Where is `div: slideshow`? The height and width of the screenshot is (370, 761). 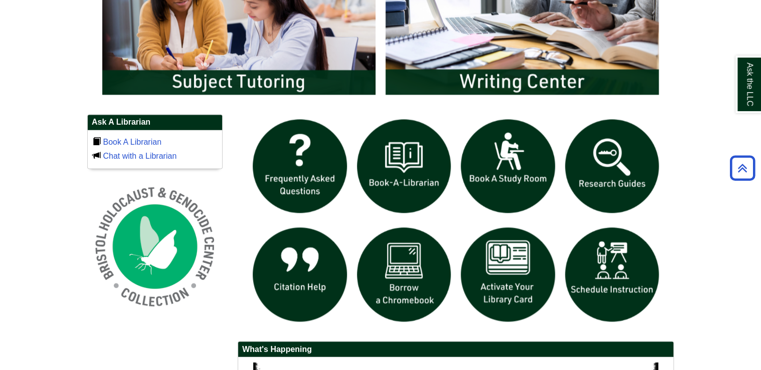 div: slideshow is located at coordinates (455, 222).